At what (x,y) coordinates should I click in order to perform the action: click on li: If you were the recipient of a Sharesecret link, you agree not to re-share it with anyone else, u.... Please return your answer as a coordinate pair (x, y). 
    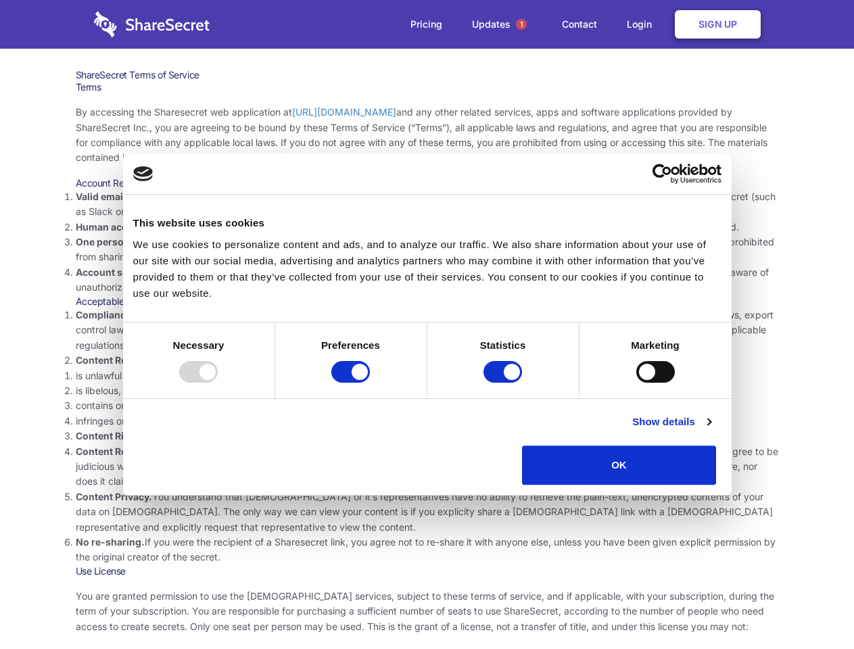
    Looking at the image, I should click on (427, 550).